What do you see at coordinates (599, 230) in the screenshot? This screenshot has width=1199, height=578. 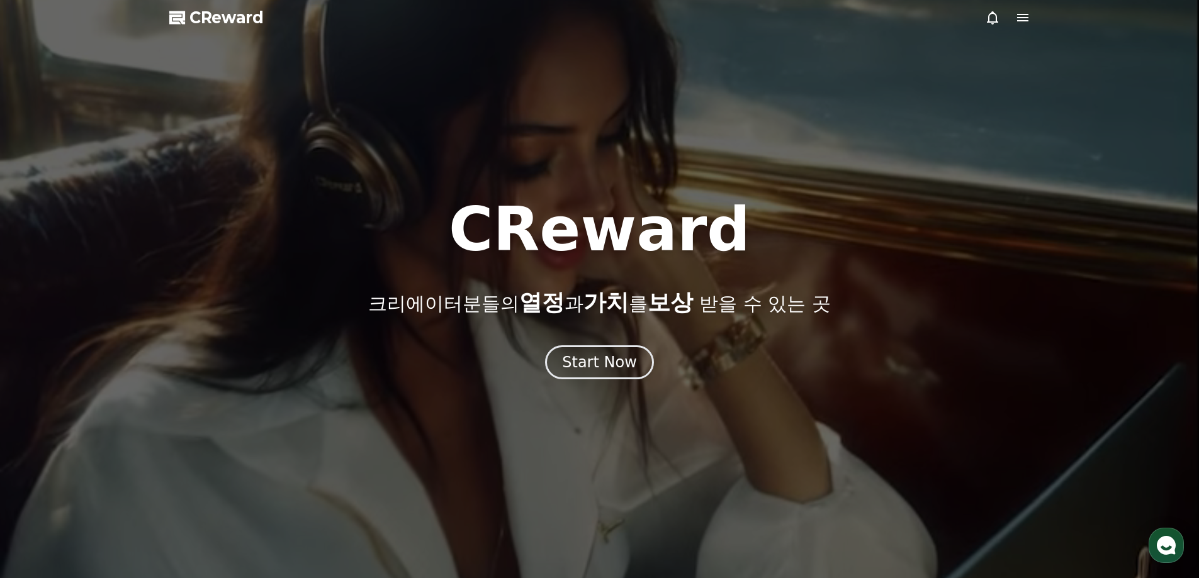 I see `h1: CReward` at bounding box center [599, 230].